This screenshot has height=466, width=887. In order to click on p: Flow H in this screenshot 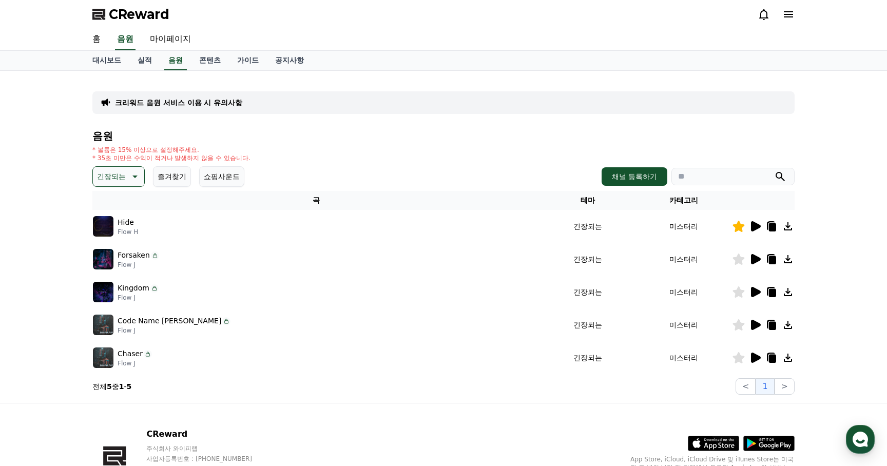, I will do `click(128, 232)`.